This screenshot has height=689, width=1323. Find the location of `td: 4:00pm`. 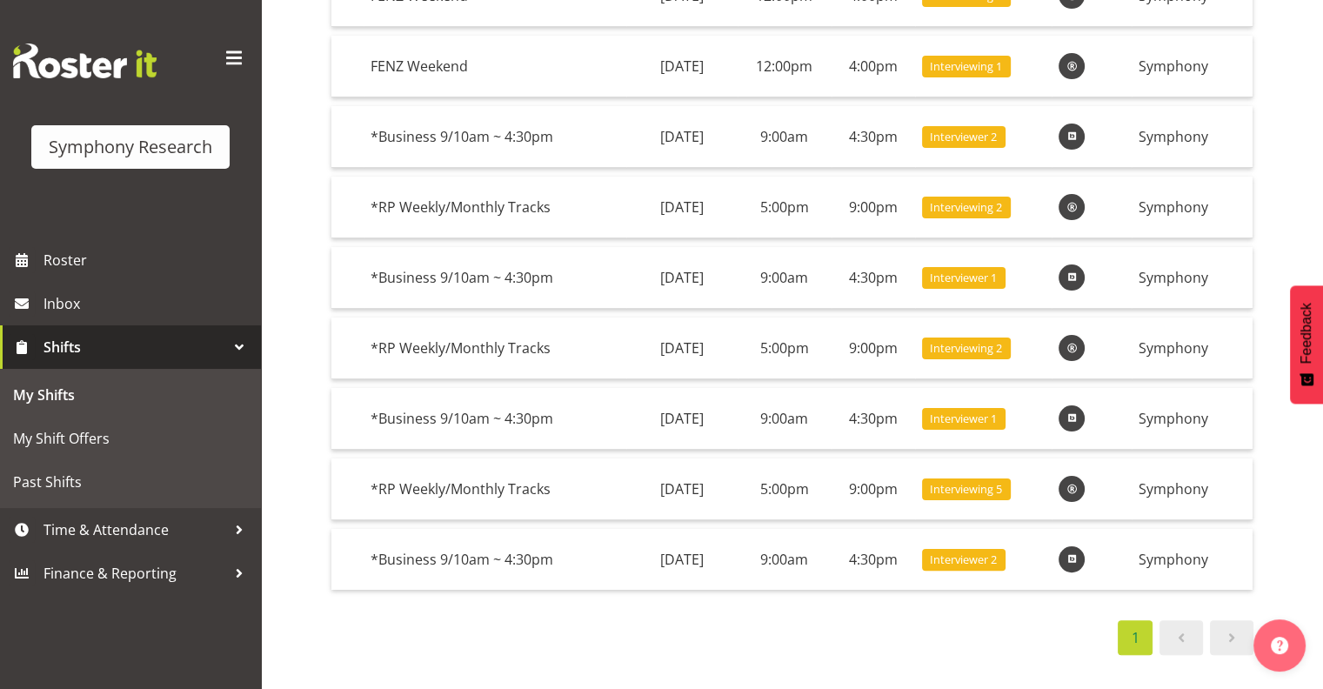

td: 4:00pm is located at coordinates (873, 66).